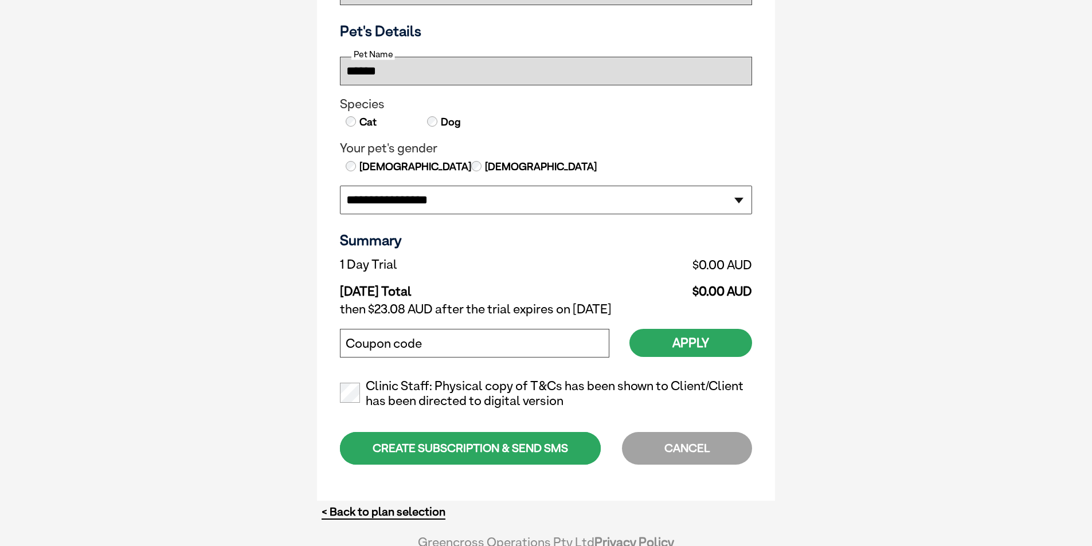 This screenshot has height=546, width=1092. What do you see at coordinates (383, 512) in the screenshot?
I see `a: < Back to plan selection` at bounding box center [383, 512].